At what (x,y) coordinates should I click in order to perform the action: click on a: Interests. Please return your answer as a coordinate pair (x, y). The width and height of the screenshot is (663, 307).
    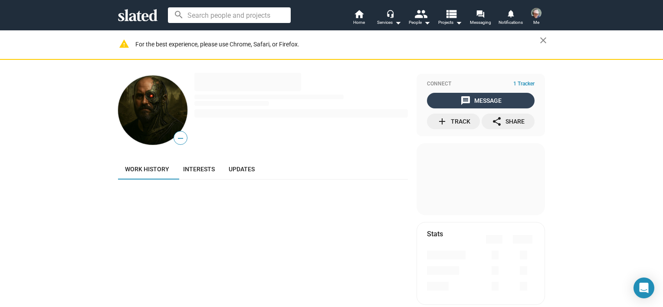
    Looking at the image, I should click on (199, 169).